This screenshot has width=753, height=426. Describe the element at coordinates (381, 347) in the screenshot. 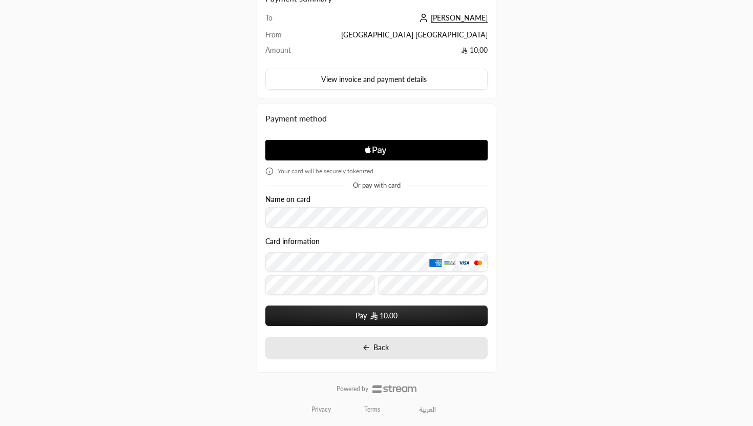

I see `span: Back` at that location.